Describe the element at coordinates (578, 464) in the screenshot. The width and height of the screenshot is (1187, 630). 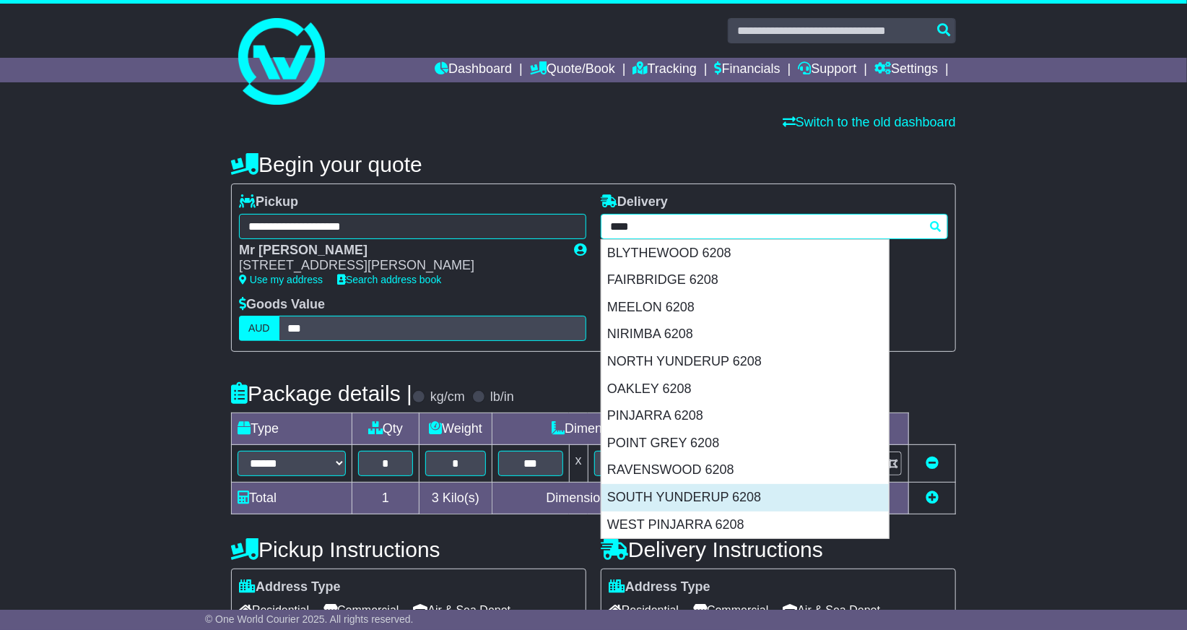
I see `td: x` at that location.